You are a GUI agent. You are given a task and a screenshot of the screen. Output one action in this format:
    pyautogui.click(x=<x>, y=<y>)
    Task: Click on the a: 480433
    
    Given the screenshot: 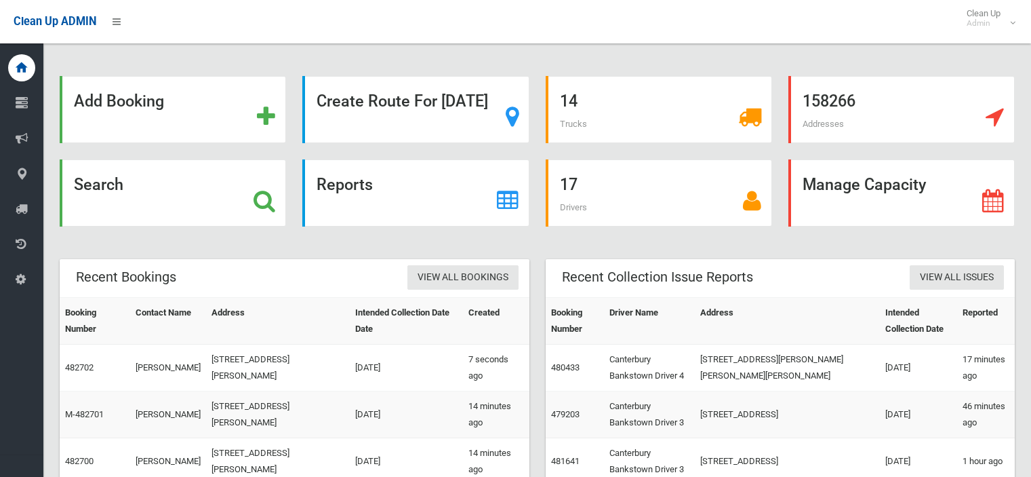 What is the action you would take?
    pyautogui.click(x=566, y=367)
    